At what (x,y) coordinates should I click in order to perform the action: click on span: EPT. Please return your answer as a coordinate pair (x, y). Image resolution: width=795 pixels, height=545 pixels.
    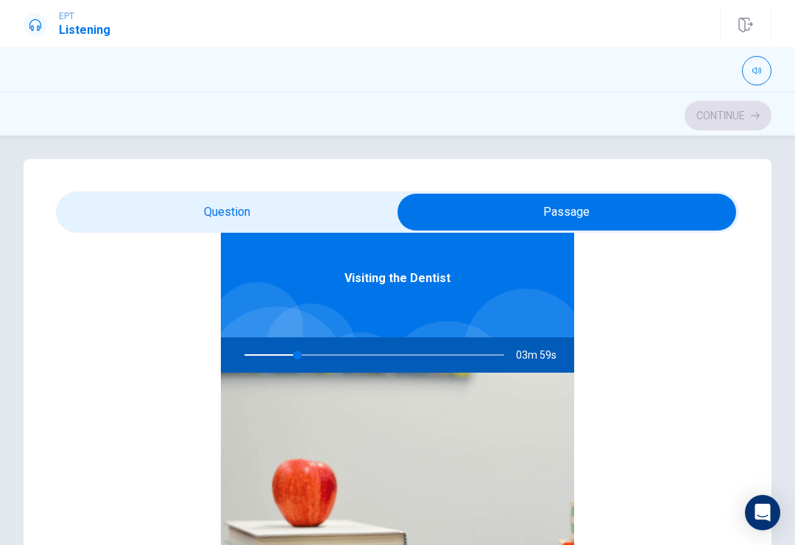
    Looking at the image, I should click on (85, 16).